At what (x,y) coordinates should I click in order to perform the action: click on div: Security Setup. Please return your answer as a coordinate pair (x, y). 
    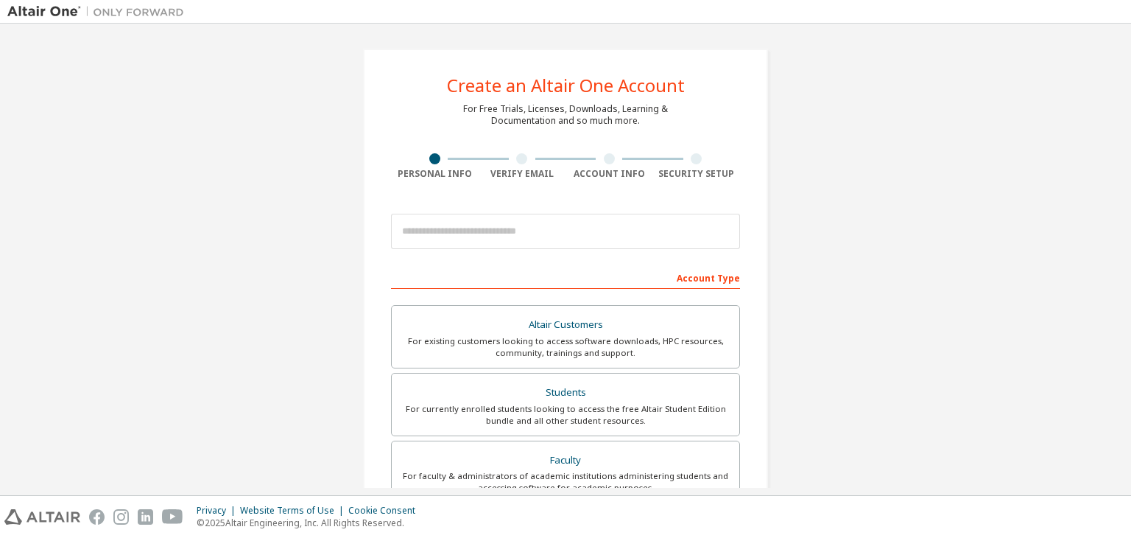
    Looking at the image, I should click on (697, 174).